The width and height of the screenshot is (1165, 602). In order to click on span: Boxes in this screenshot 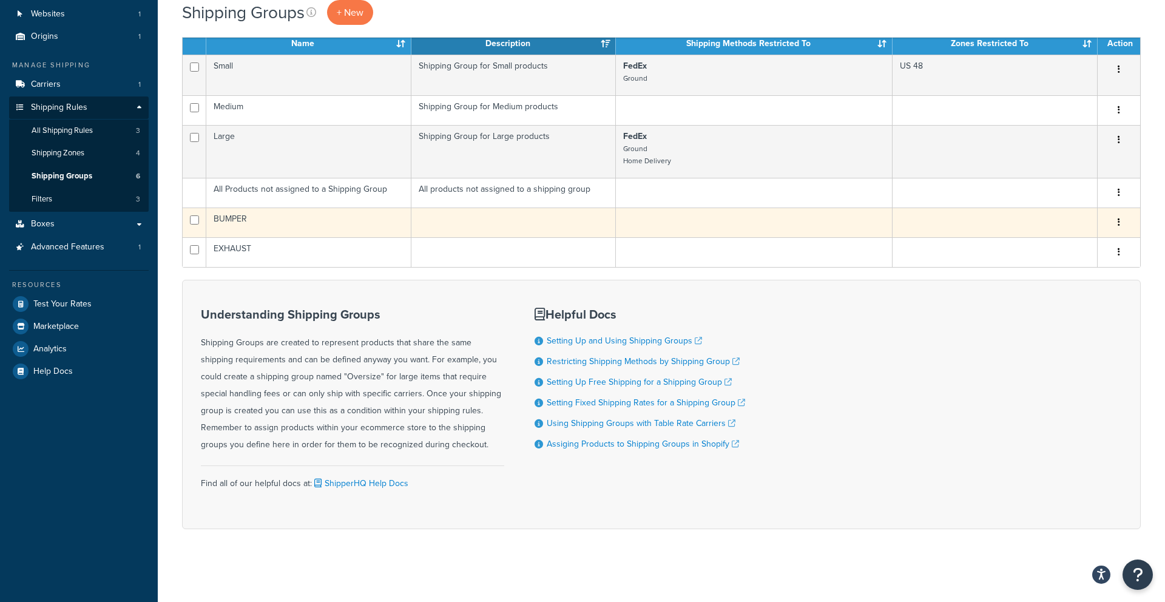, I will do `click(42, 224)`.